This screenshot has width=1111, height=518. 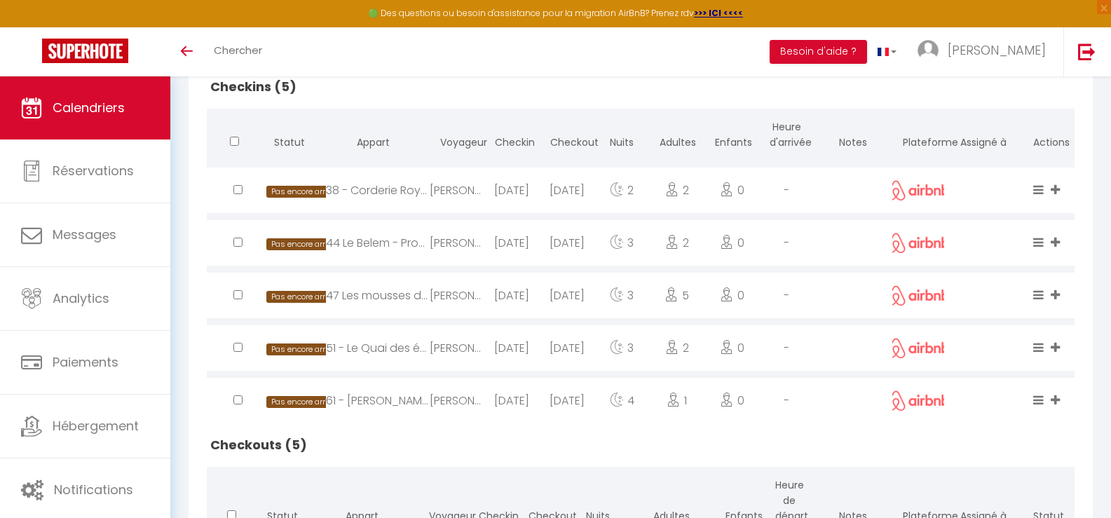 I want to click on th: Checkin, so click(x=512, y=136).